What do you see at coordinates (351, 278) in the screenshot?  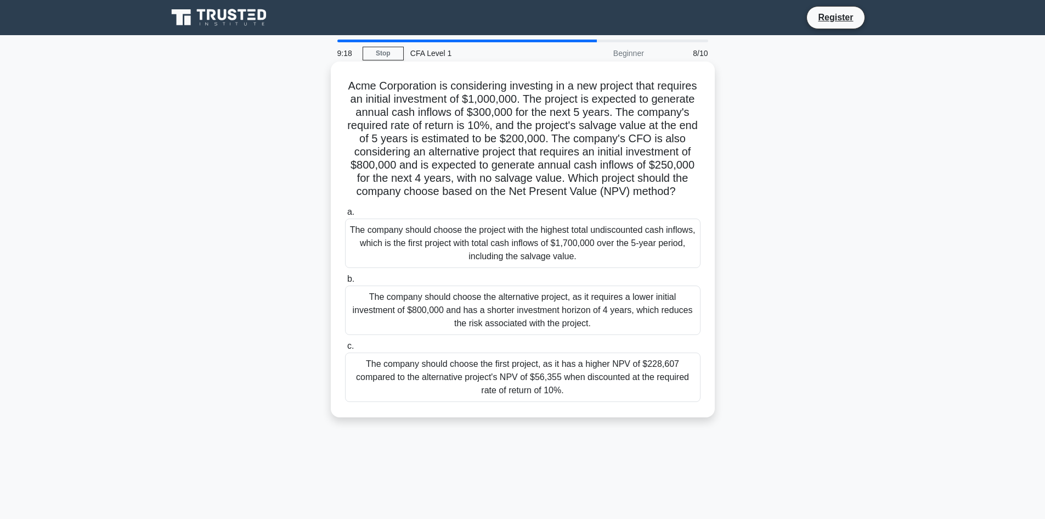 I see `span: b.` at bounding box center [351, 278].